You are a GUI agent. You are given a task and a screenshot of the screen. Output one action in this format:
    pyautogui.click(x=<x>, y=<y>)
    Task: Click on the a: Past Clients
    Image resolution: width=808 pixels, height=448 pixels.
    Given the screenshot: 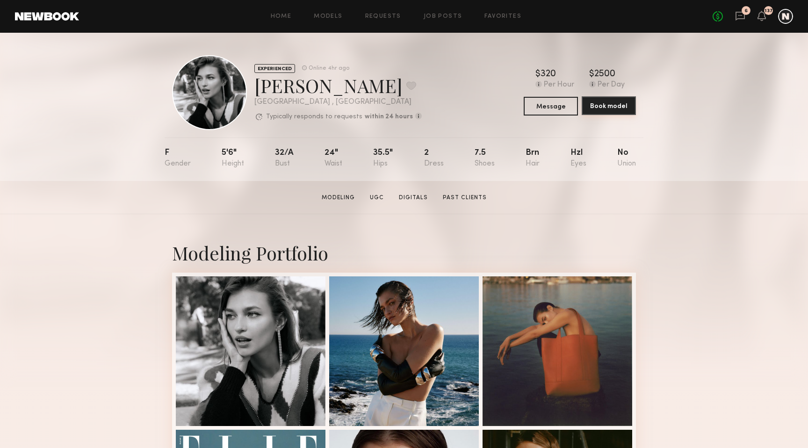 What is the action you would take?
    pyautogui.click(x=465, y=198)
    